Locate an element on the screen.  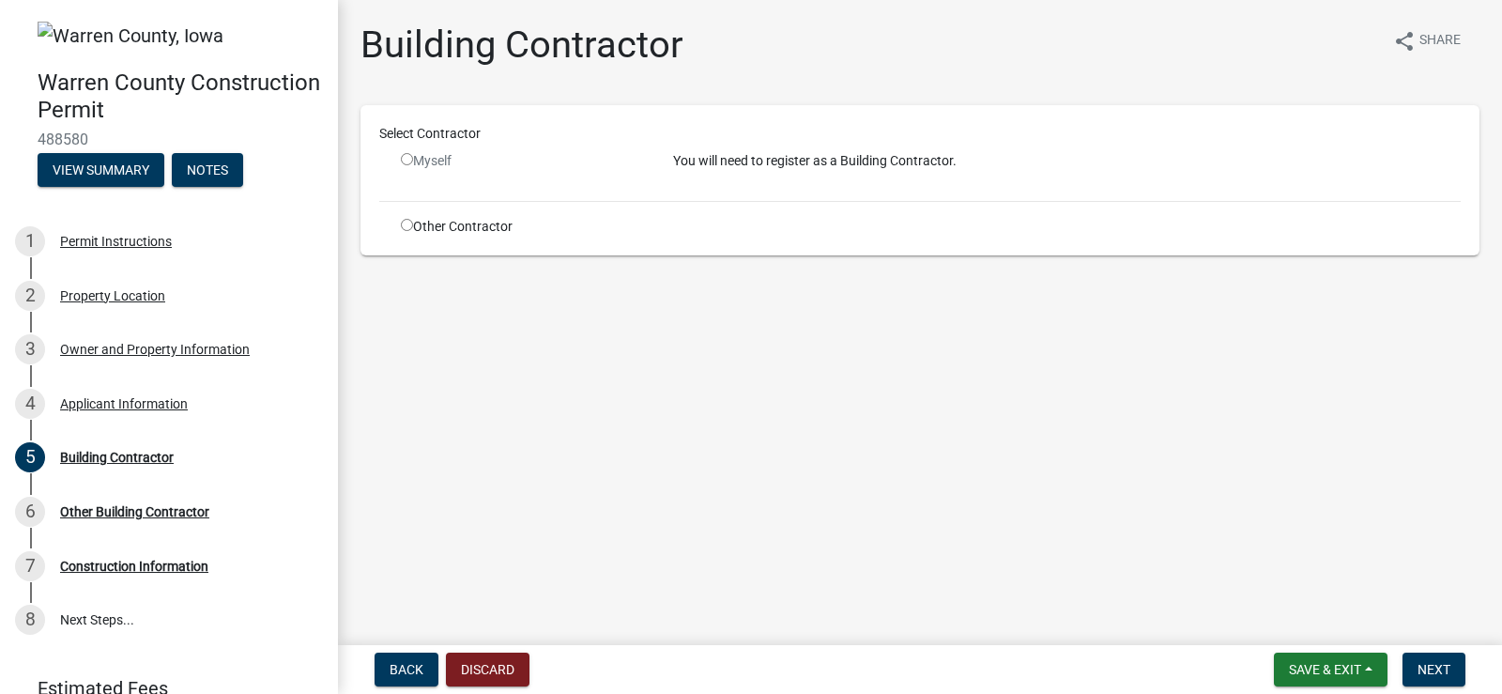
h1: Building Contractor is located at coordinates (522, 45).